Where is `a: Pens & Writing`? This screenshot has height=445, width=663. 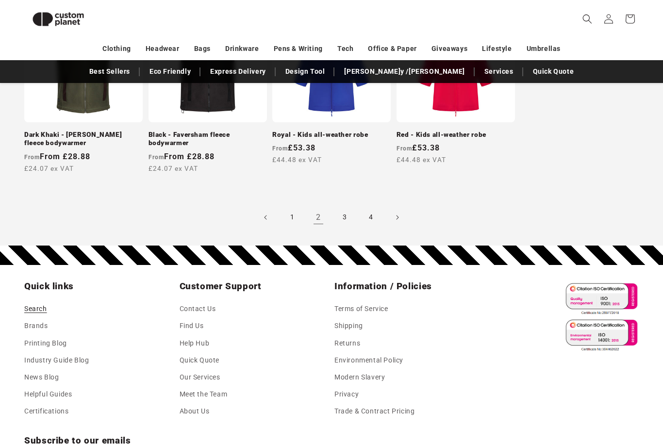 a: Pens & Writing is located at coordinates (298, 49).